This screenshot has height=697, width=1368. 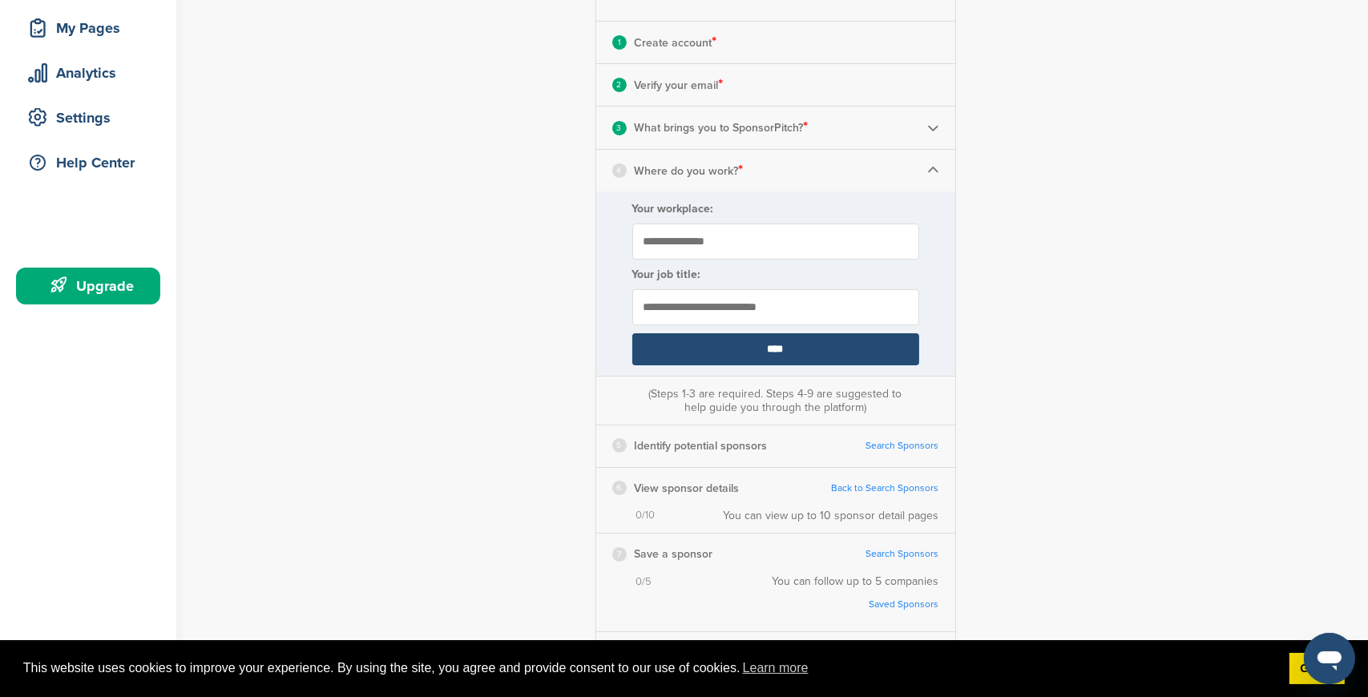 I want to click on a: dismiss cookie message, so click(x=1316, y=669).